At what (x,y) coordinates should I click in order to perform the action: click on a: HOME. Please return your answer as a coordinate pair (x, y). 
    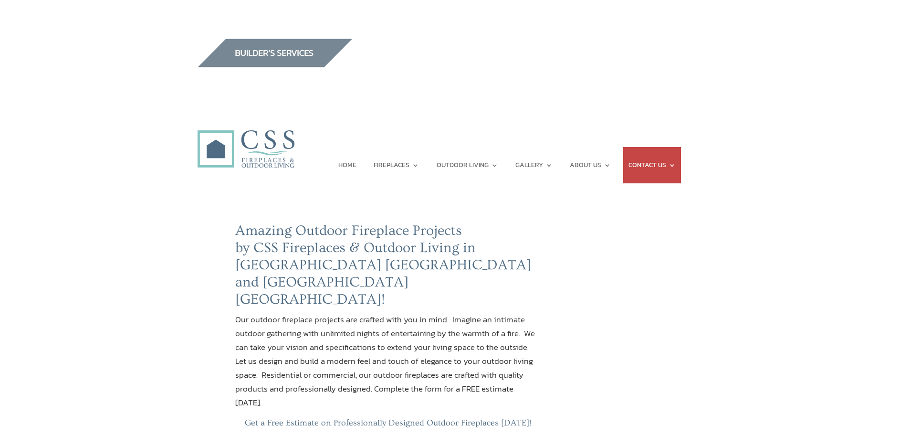
    Looking at the image, I should click on (347, 165).